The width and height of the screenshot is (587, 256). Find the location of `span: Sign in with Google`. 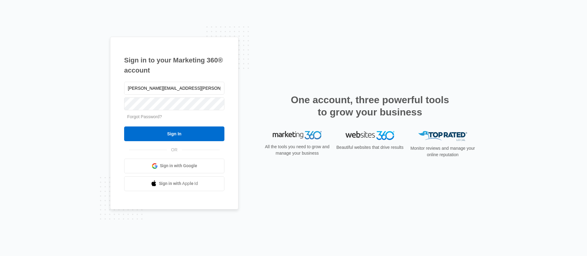

span: Sign in with Google is located at coordinates (179, 165).